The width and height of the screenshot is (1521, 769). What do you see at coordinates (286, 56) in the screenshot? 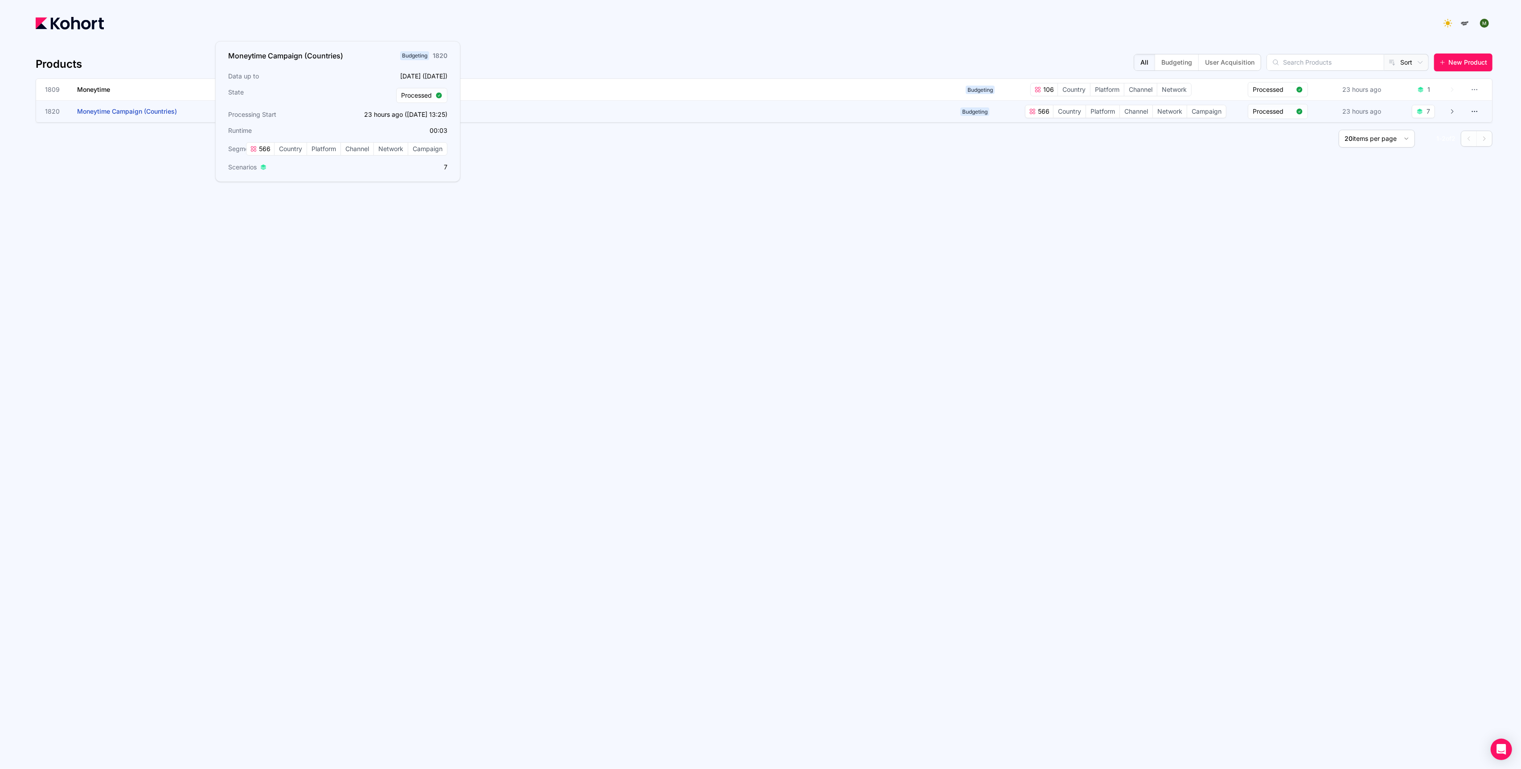
I see `h3: Moneytime Campaign (Countries)` at bounding box center [286, 56].